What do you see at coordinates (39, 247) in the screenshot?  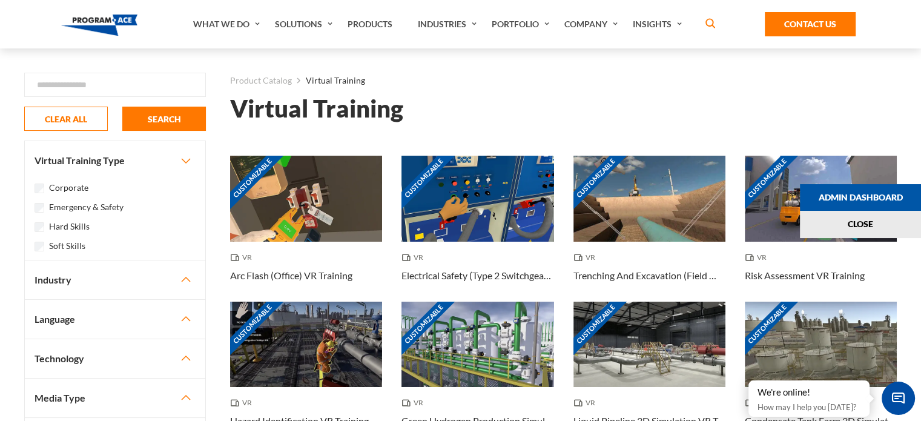 I see `input: Soft Skills` at bounding box center [39, 247].